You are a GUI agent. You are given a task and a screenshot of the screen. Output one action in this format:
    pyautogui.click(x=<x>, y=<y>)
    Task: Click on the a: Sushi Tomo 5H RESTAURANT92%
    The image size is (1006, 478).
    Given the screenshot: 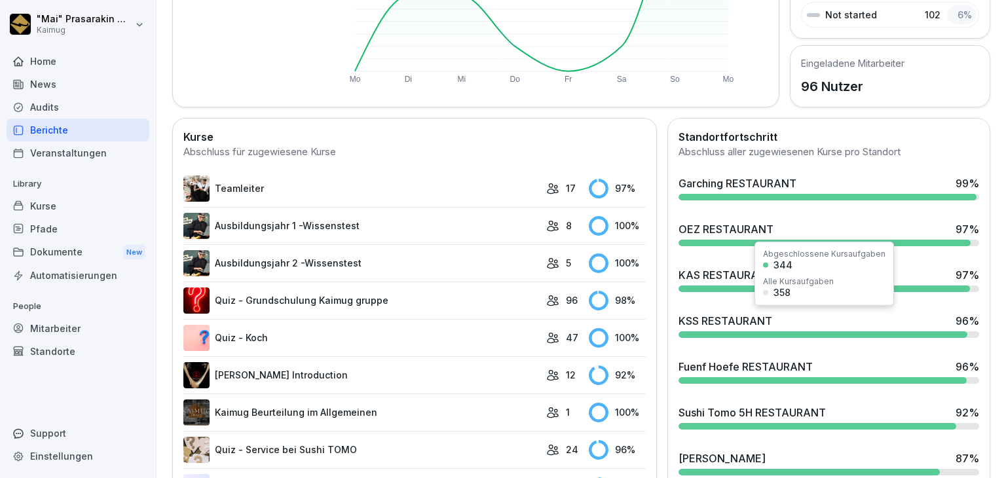 What is the action you would take?
    pyautogui.click(x=828, y=417)
    